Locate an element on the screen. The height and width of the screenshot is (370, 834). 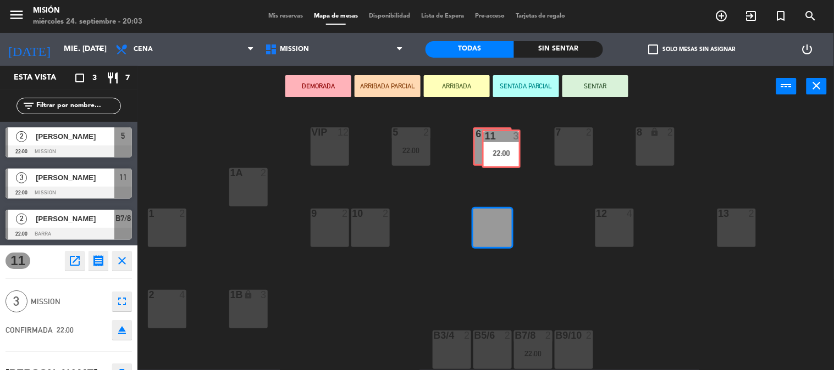
div: 10 is located at coordinates (352, 214).